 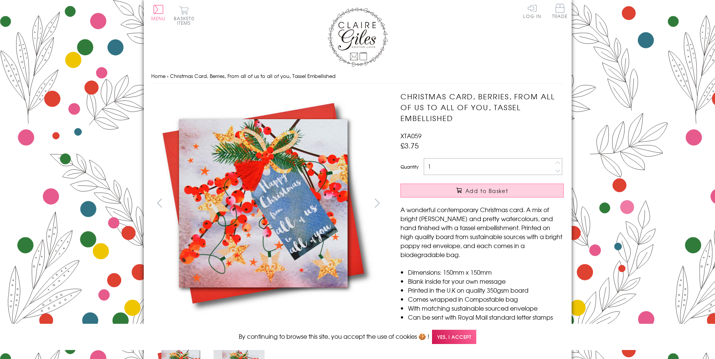 What do you see at coordinates (482, 191) in the screenshot?
I see `button: Add to Basket` at bounding box center [482, 191].